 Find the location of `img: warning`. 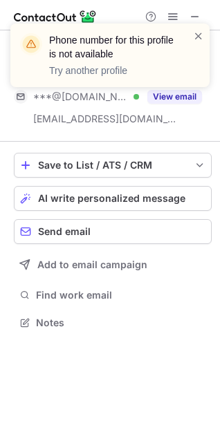

img: warning is located at coordinates (31, 44).